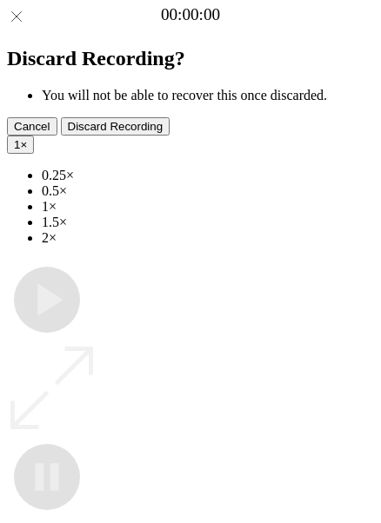 This screenshot has width=381, height=523. Describe the element at coordinates (208, 238) in the screenshot. I see `li: 2×` at that location.